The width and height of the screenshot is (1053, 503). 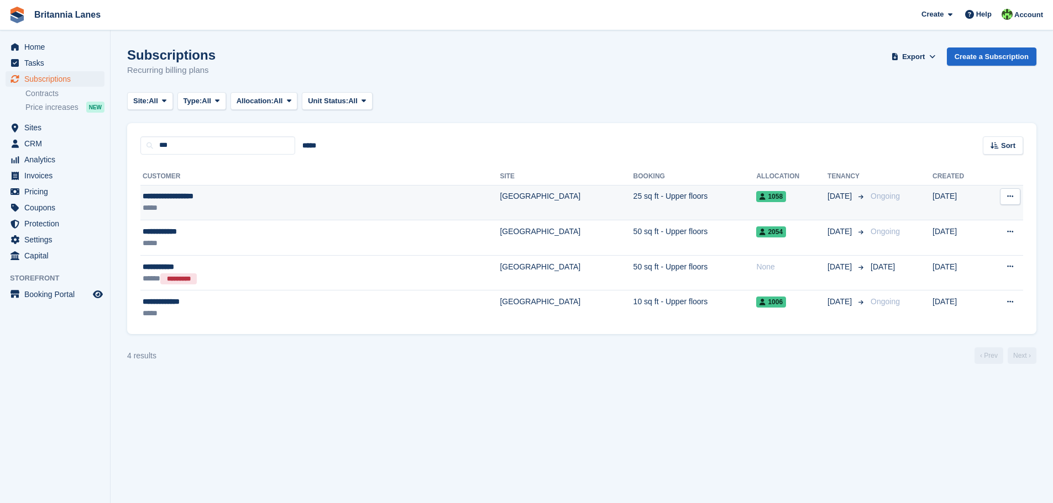 What do you see at coordinates (57, 128) in the screenshot?
I see `span: Sites` at bounding box center [57, 128].